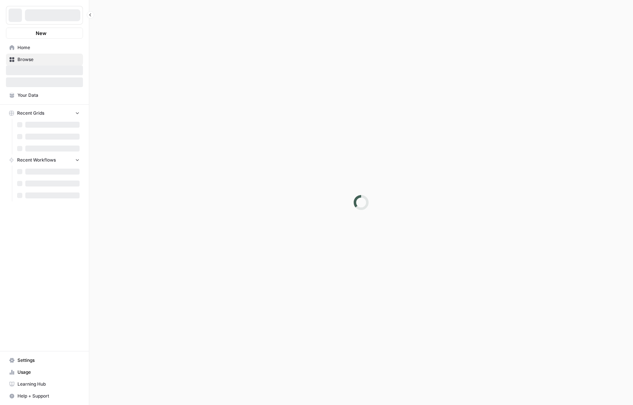  I want to click on span: Settings, so click(48, 360).